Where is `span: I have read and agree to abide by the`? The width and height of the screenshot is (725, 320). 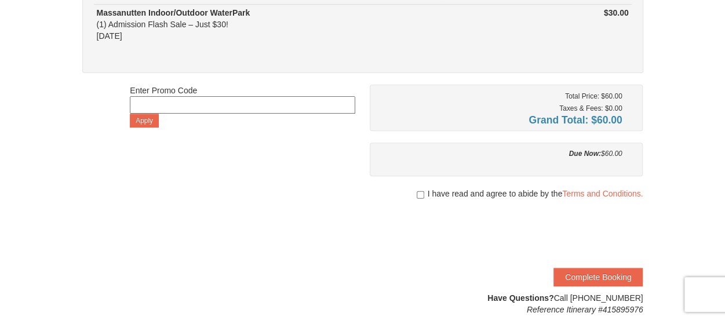
span: I have read and agree to abide by the is located at coordinates (535, 194).